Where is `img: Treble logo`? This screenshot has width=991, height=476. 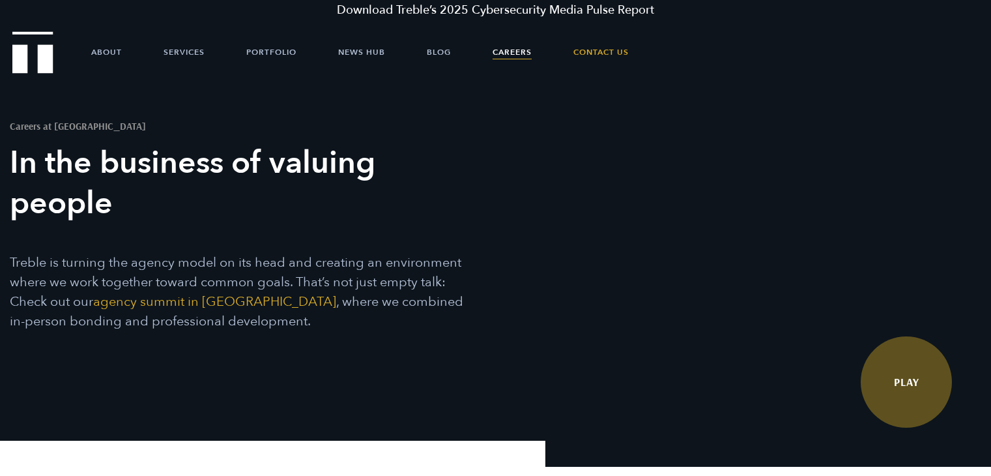 img: Treble logo is located at coordinates (33, 52).